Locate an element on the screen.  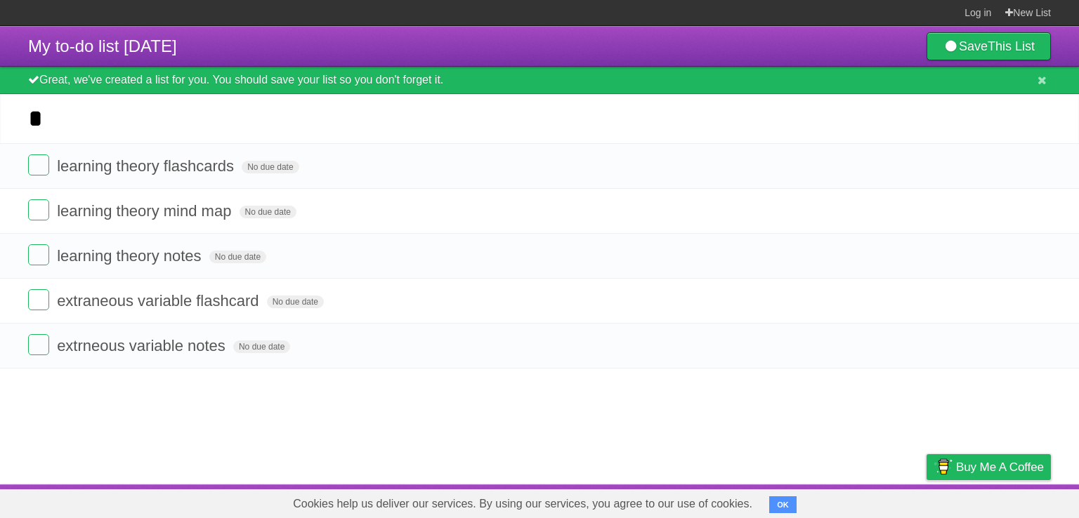
span: extrneous variable notes is located at coordinates (143, 345).